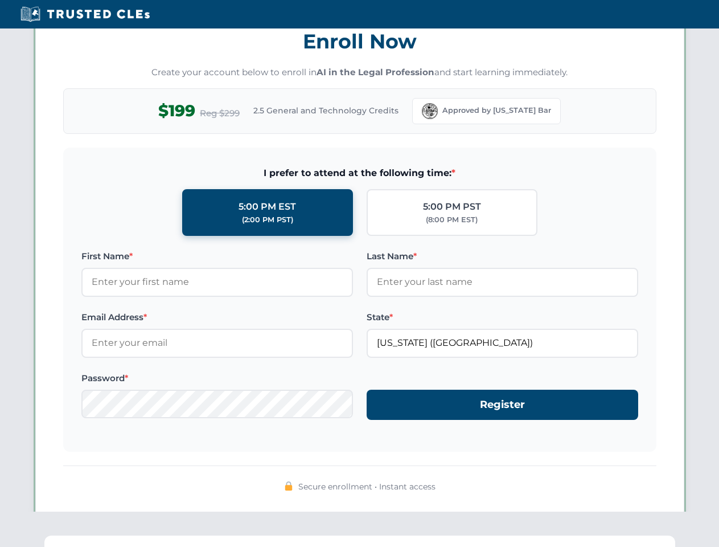  What do you see at coordinates (502, 404) in the screenshot?
I see `button: Register` at bounding box center [502, 404].